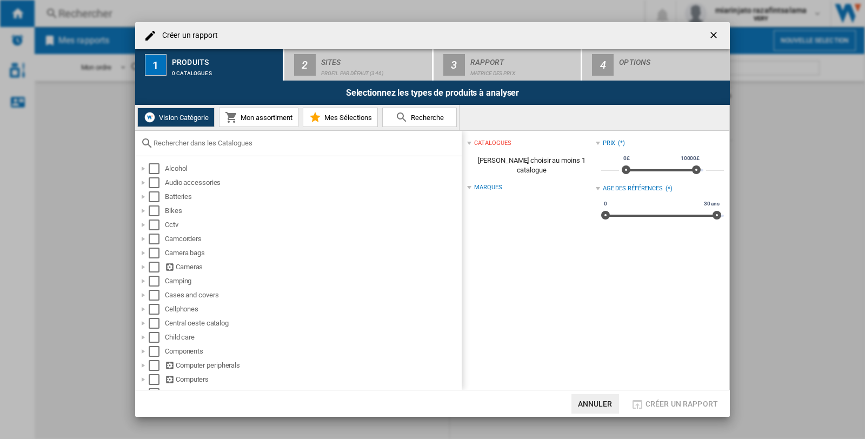 Image resolution: width=865 pixels, height=439 pixels. What do you see at coordinates (265, 117) in the screenshot?
I see `span: Mon assortiment` at bounding box center [265, 117].